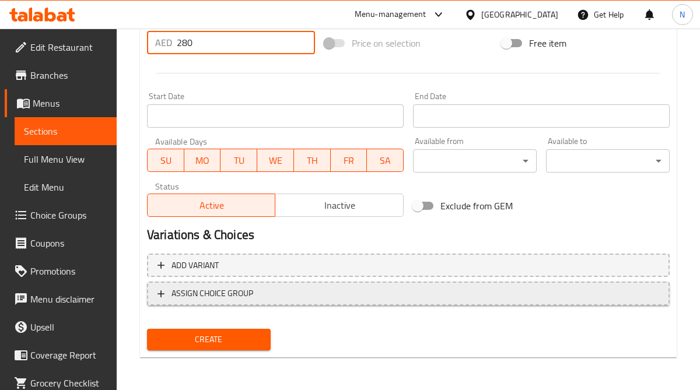 This screenshot has height=390, width=700. Describe the element at coordinates (212, 293) in the screenshot. I see `span: ASSIGN CHOICE GROUP` at that location.